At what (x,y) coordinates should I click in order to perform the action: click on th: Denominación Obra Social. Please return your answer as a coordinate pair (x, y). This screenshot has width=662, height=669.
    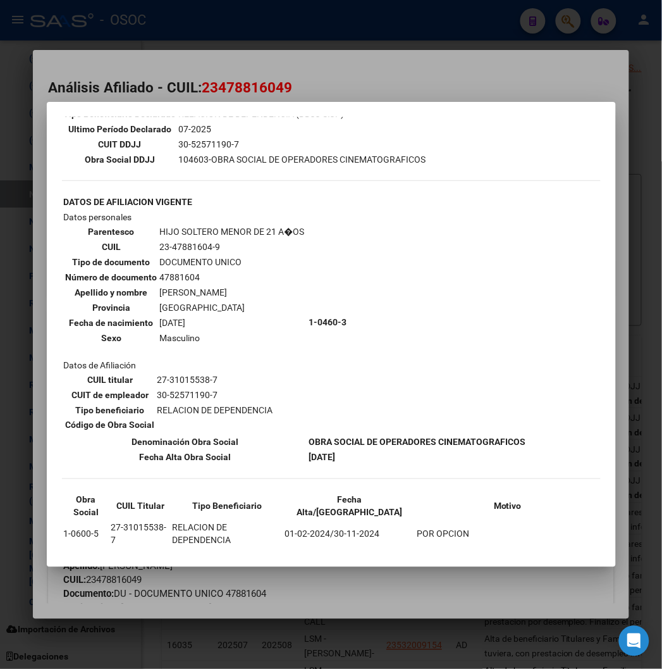
    Looking at the image, I should click on (185, 442).